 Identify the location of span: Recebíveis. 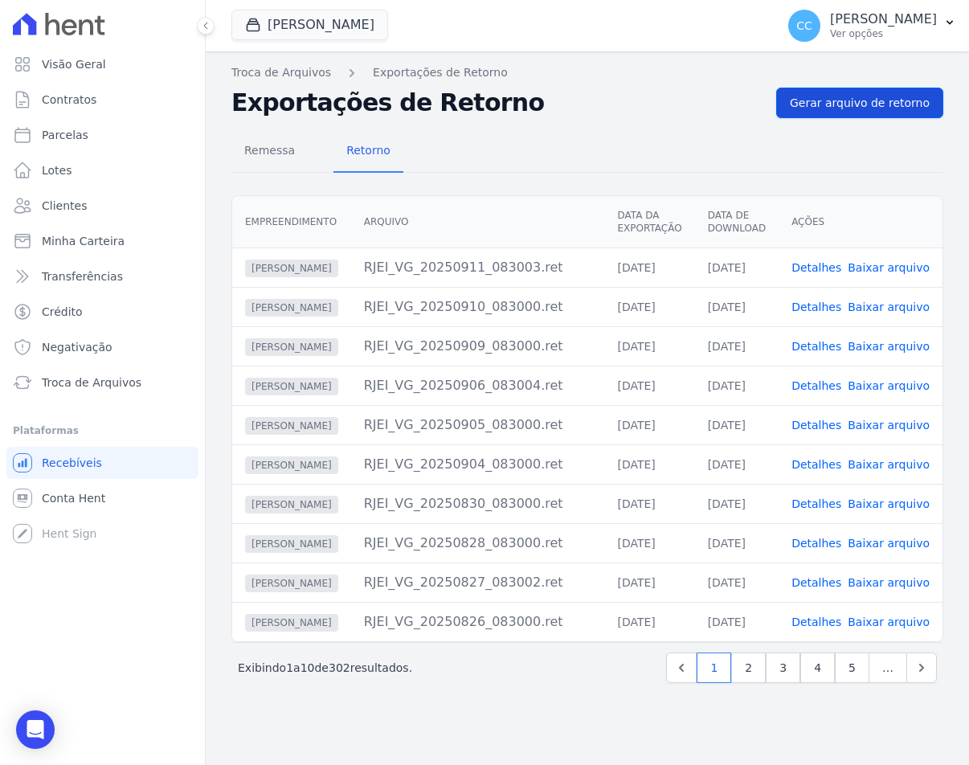
(72, 463).